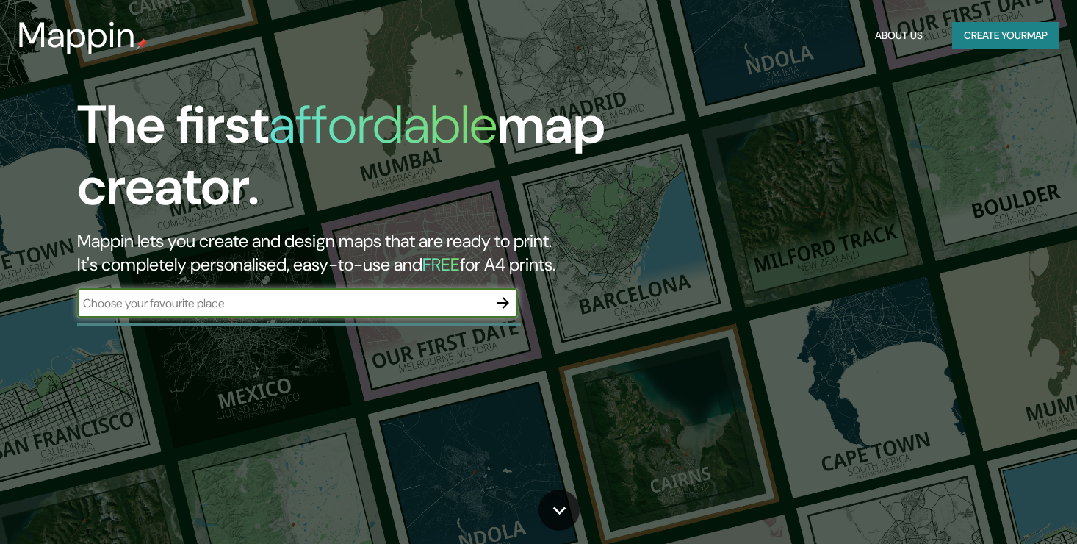 Image resolution: width=1077 pixels, height=544 pixels. What do you see at coordinates (441, 264) in the screenshot?
I see `h5: FREE` at bounding box center [441, 264].